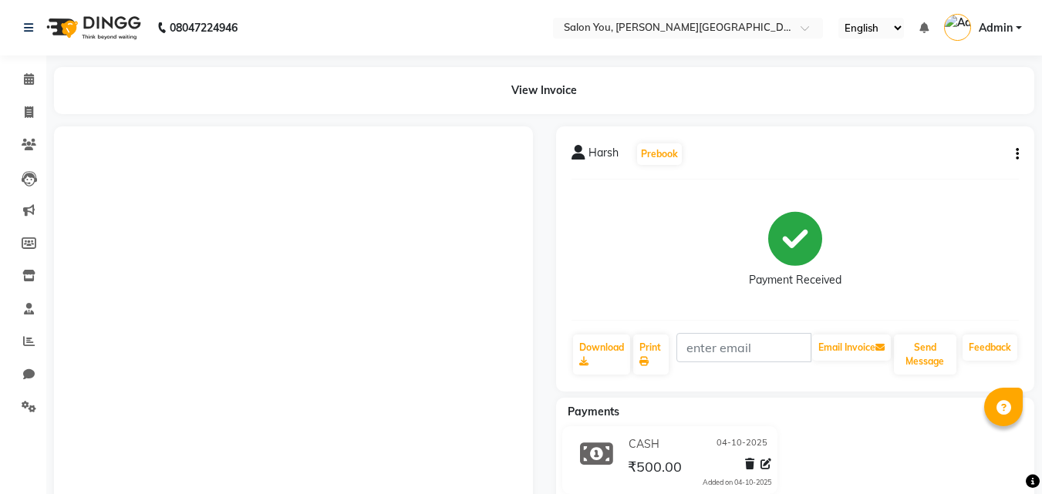 The height and width of the screenshot is (494, 1042). What do you see at coordinates (204, 28) in the screenshot?
I see `b: 08047224946` at bounding box center [204, 28].